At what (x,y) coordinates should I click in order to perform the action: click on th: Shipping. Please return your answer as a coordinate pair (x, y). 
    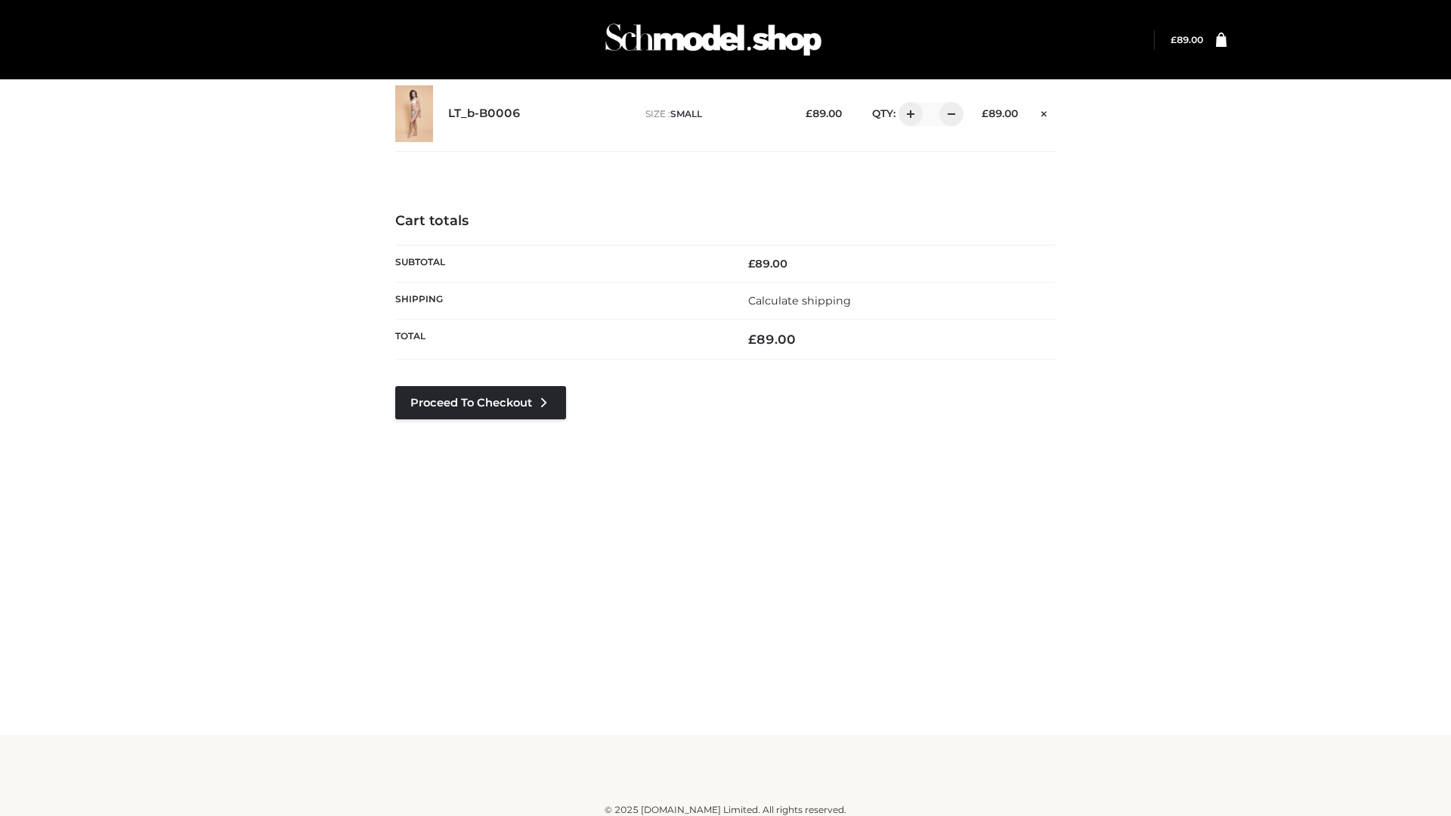
    Looking at the image, I should click on (560, 300).